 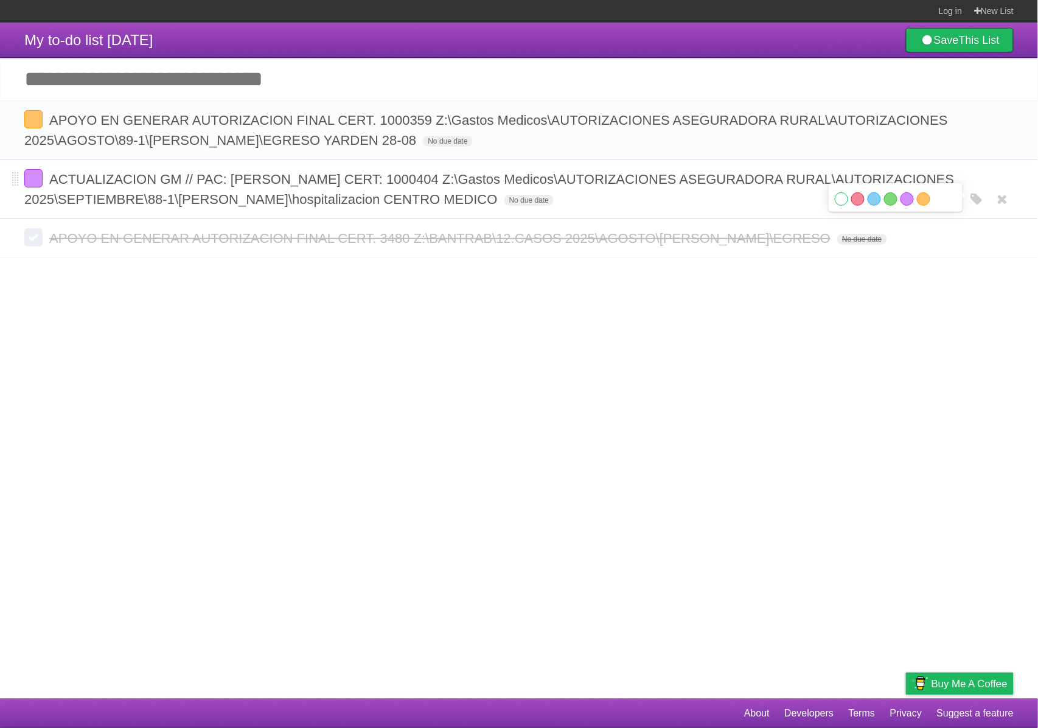 What do you see at coordinates (960, 683) in the screenshot?
I see `a: Buy me a coffee` at bounding box center [960, 683].